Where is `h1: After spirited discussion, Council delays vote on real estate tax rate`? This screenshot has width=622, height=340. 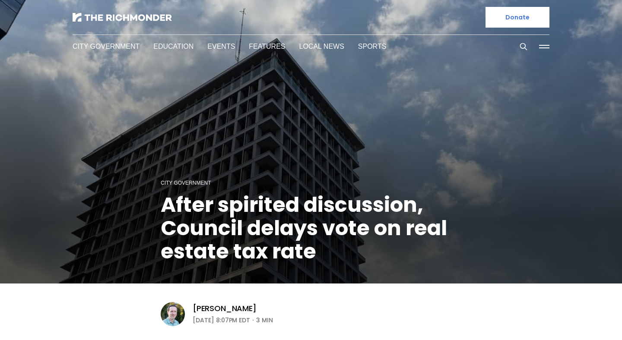
h1: After spirited discussion, Council delays vote on real estate tax rate is located at coordinates (311, 228).